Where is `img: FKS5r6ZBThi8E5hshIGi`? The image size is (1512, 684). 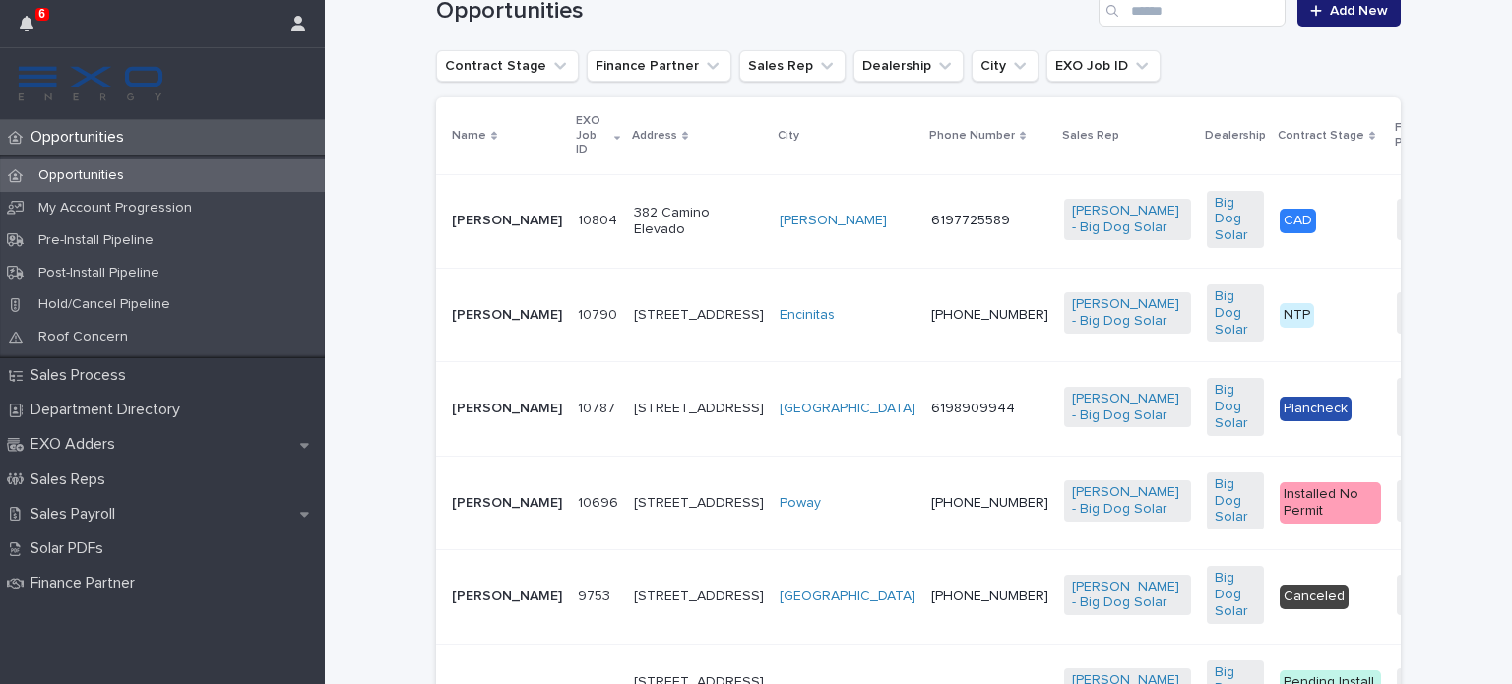
img: FKS5r6ZBThi8E5hshIGi is located at coordinates (91, 84).